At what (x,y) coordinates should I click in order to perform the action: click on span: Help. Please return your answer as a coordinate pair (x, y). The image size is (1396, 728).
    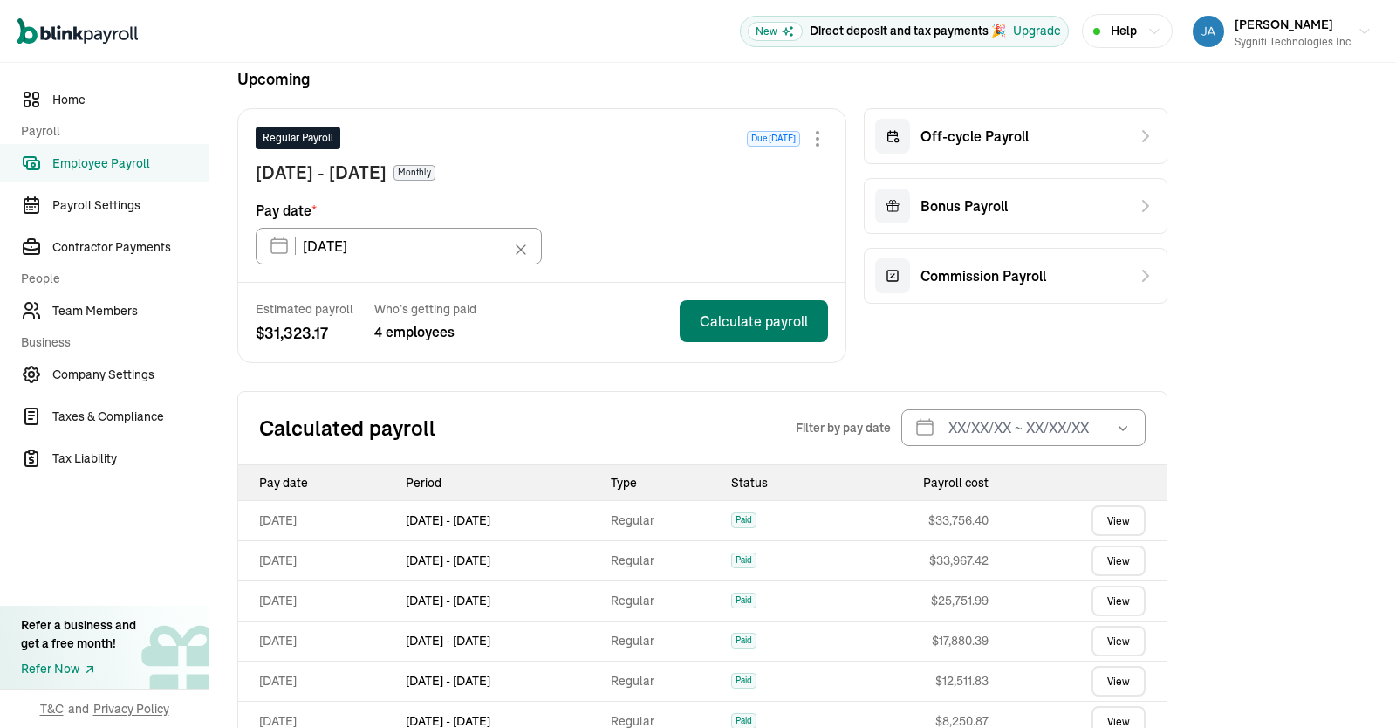
    Looking at the image, I should click on (1124, 31).